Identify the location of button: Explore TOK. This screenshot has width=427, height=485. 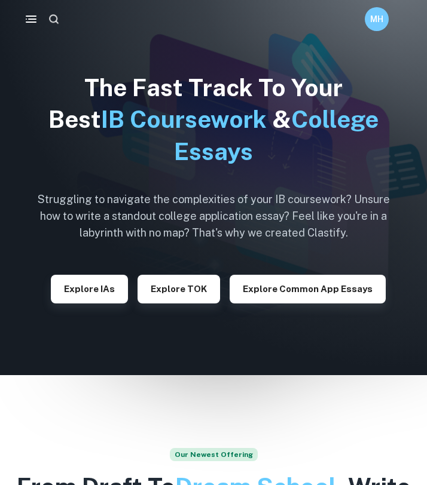
(179, 289).